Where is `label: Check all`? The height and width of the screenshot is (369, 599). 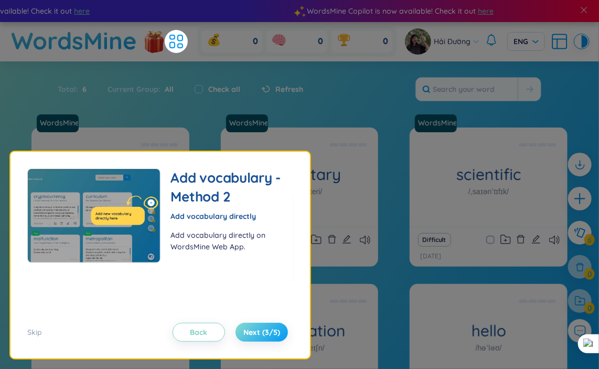 label: Check all is located at coordinates (224, 89).